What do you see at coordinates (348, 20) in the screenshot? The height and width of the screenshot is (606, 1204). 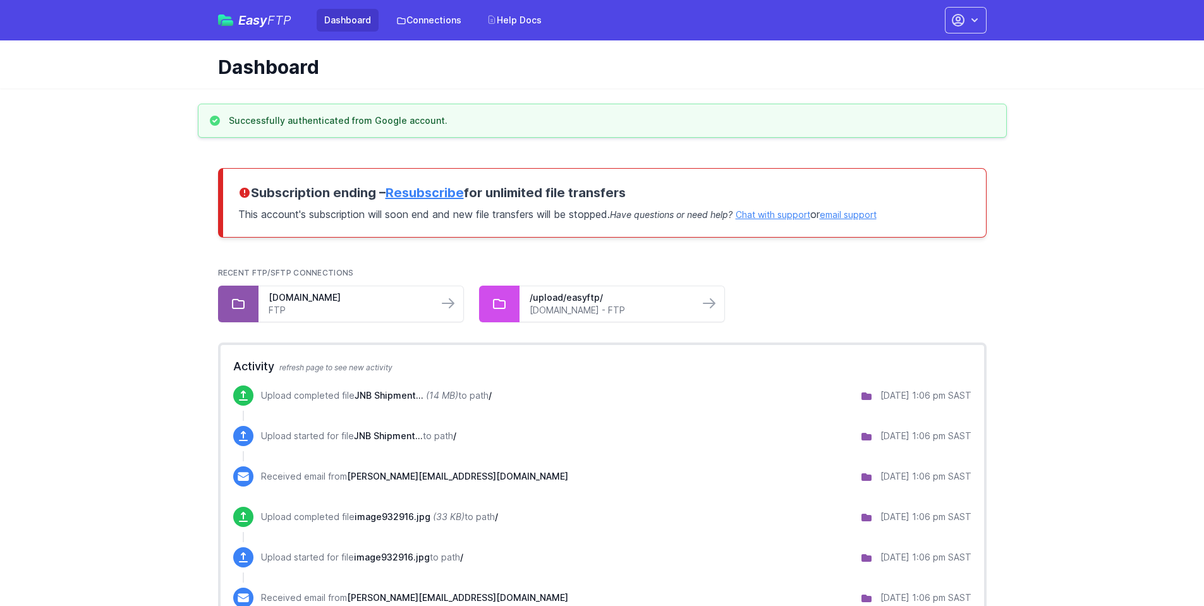 I see `a: Dashboard` at bounding box center [348, 20].